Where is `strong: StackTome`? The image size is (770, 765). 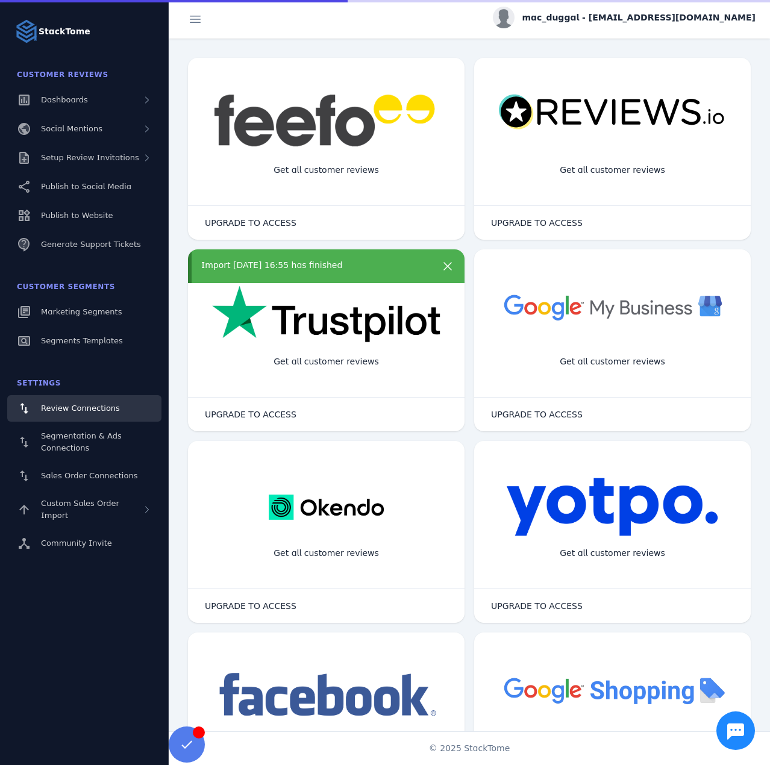
strong: StackTome is located at coordinates (64, 31).